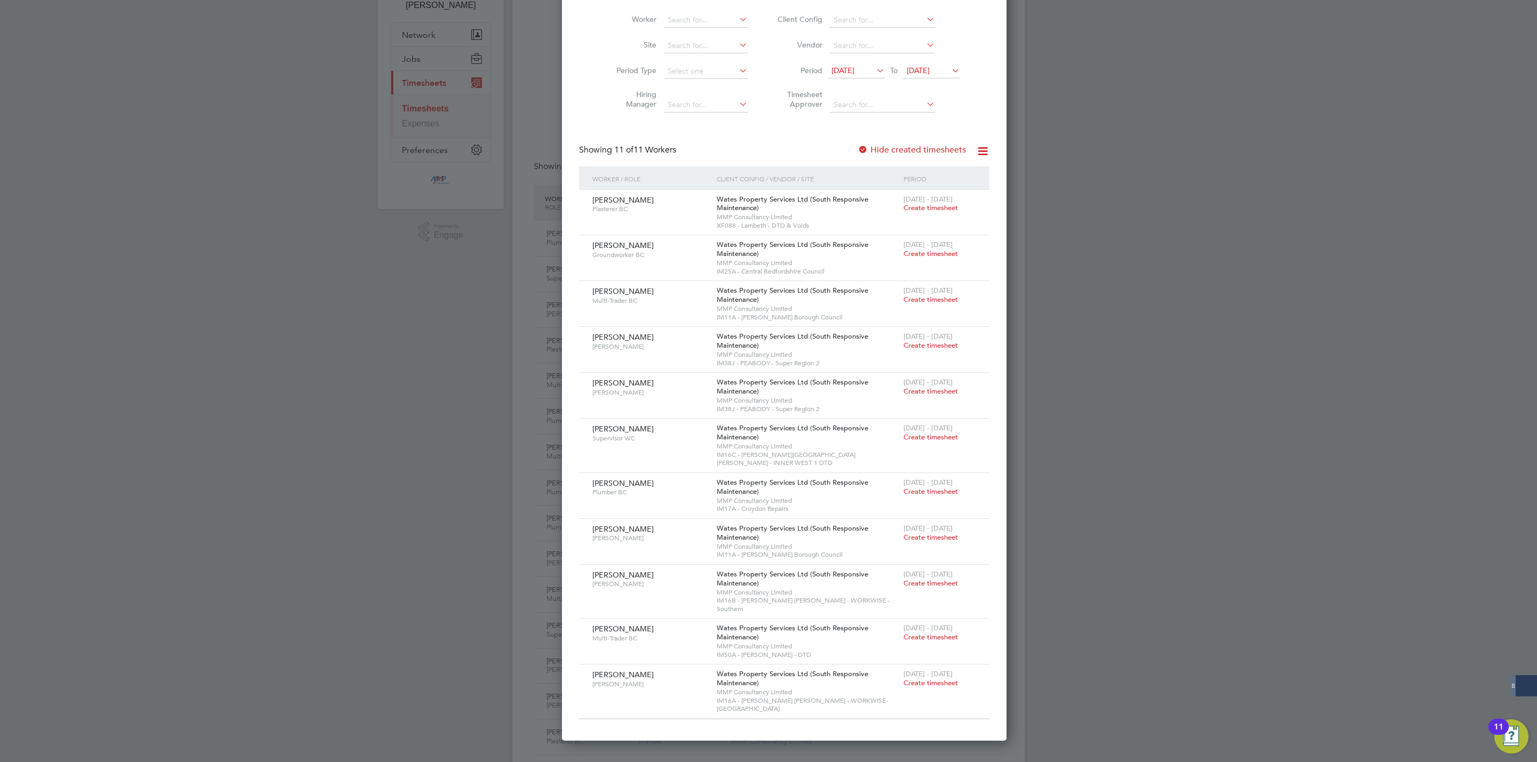 The image size is (1537, 762). Describe the element at coordinates (651, 179) in the screenshot. I see `div: Worker / Role` at that location.